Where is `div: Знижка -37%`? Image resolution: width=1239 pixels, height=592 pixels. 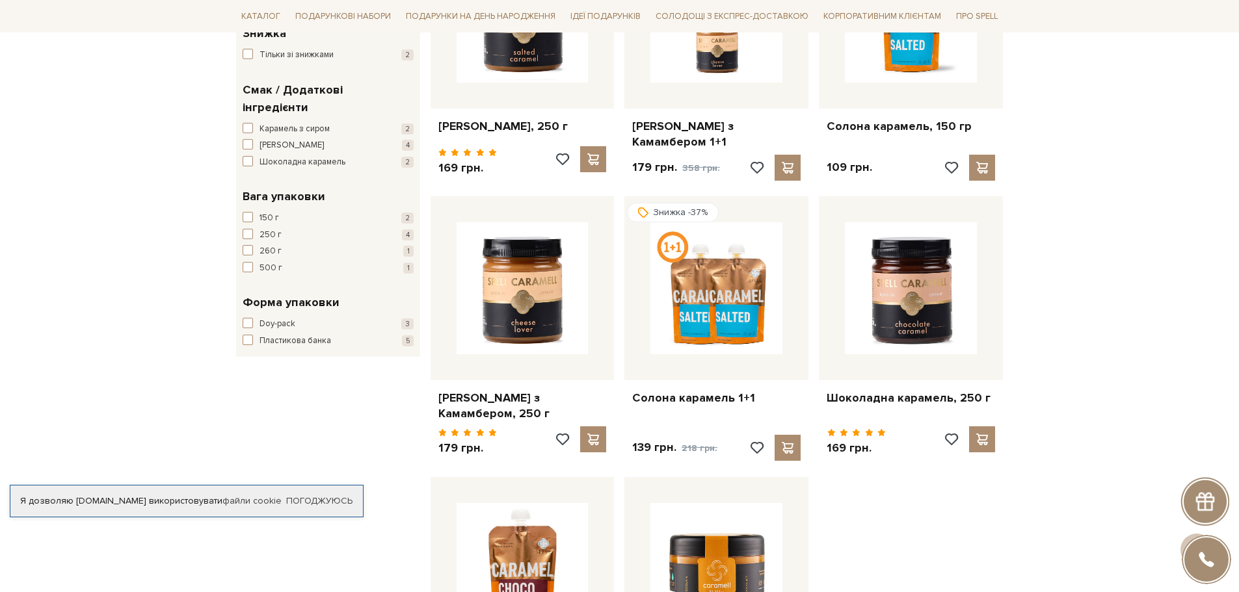 div: Знижка -37% is located at coordinates (672, 213).